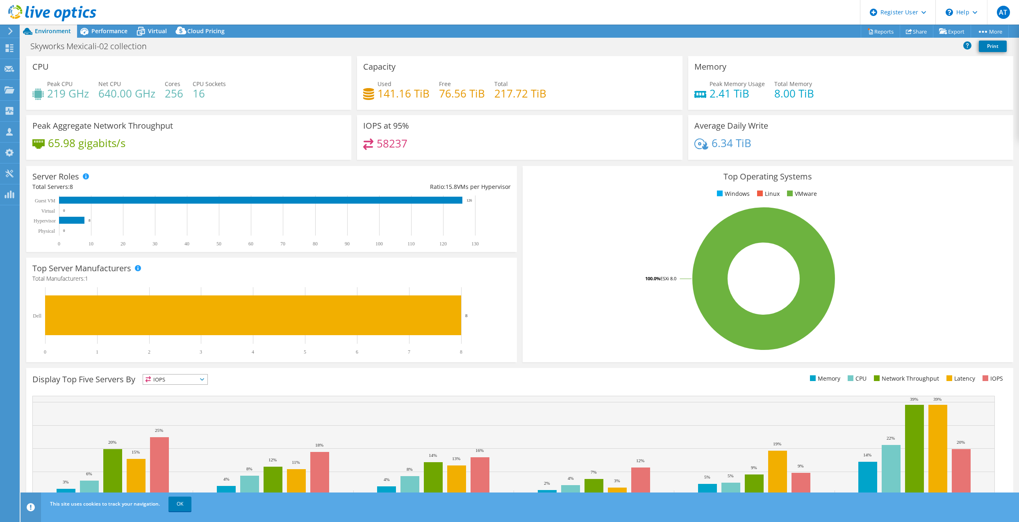 The width and height of the screenshot is (1019, 522). What do you see at coordinates (737, 94) in the screenshot?
I see `h4: 2.41 TiB` at bounding box center [737, 94].